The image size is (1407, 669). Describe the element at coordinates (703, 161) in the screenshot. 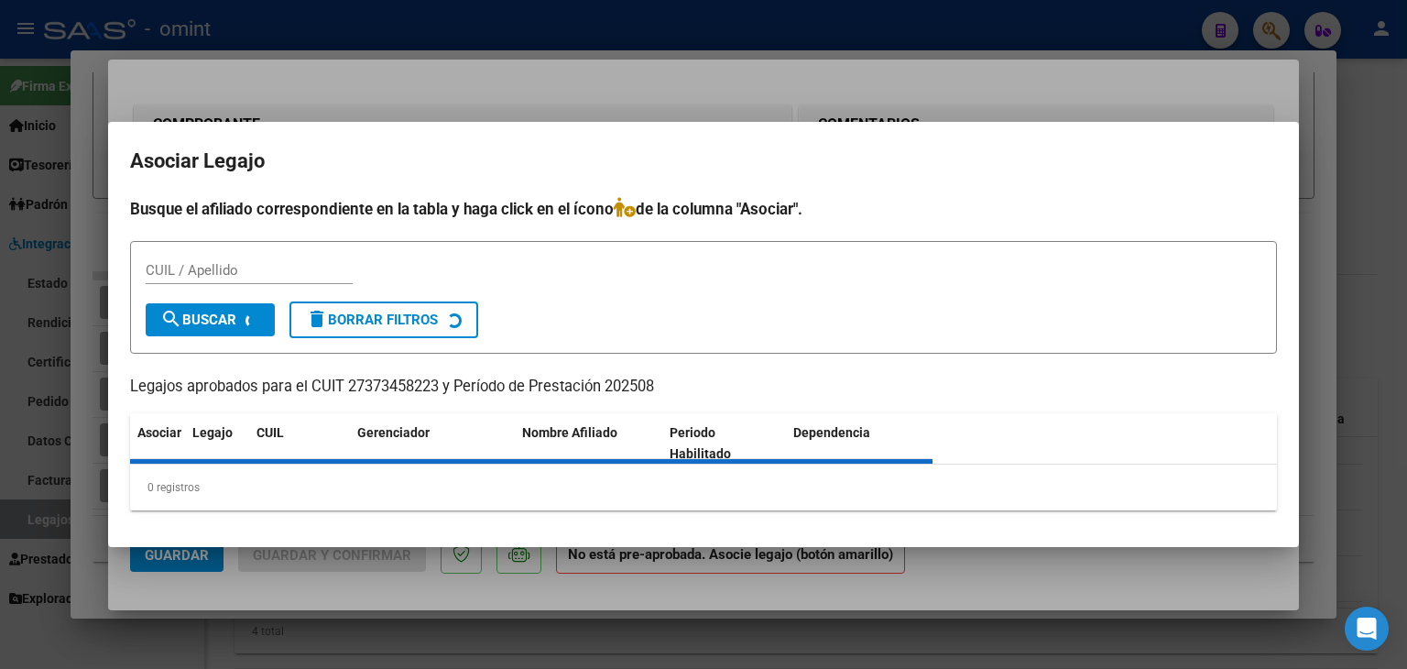

I see `h2: Asociar Legajo` at that location.